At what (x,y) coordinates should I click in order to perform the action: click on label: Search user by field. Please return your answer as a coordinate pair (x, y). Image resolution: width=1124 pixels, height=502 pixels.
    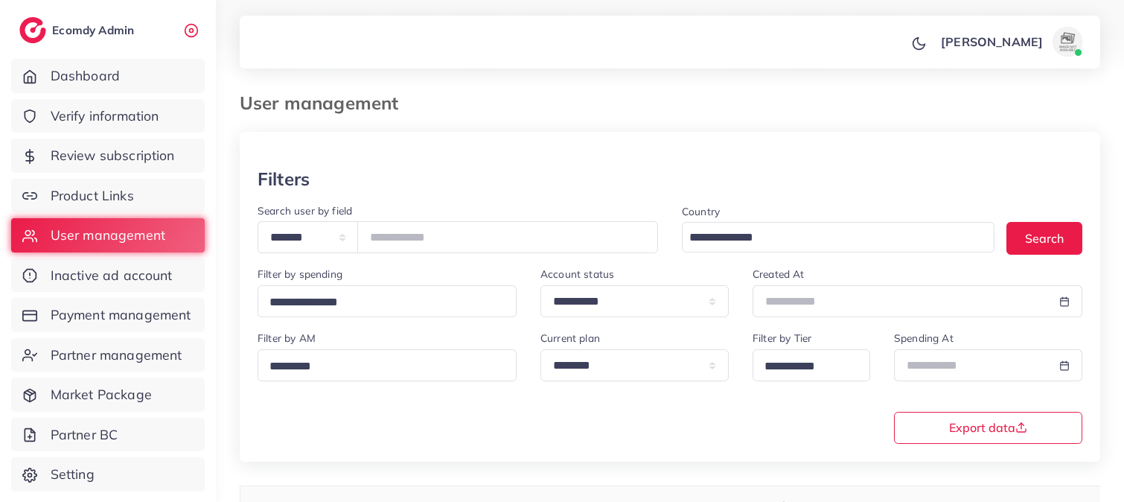
    Looking at the image, I should click on (304, 211).